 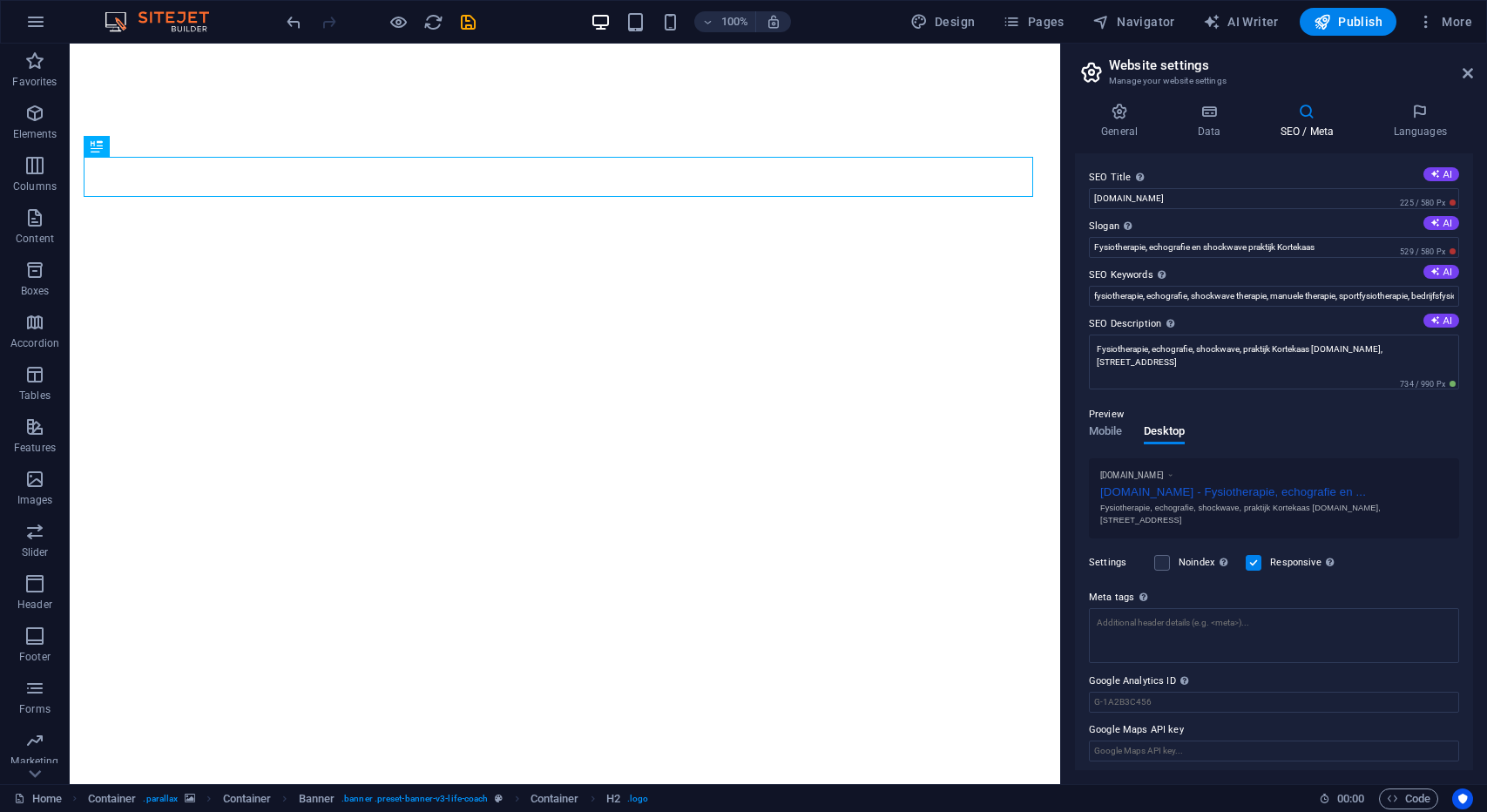 I want to click on p: Tables, so click(x=35, y=395).